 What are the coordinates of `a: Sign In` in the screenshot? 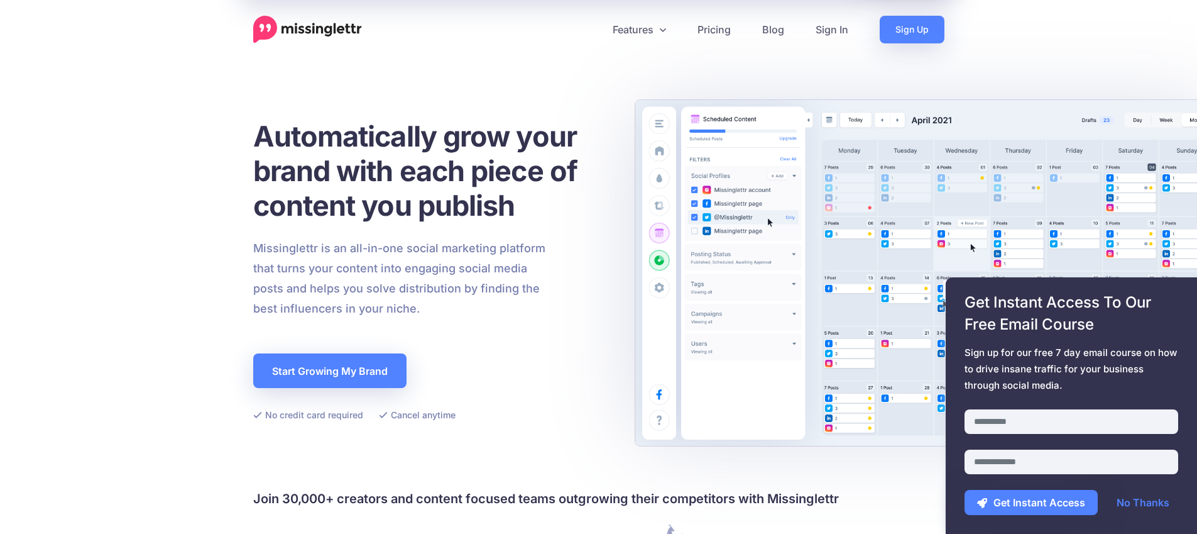 It's located at (832, 30).